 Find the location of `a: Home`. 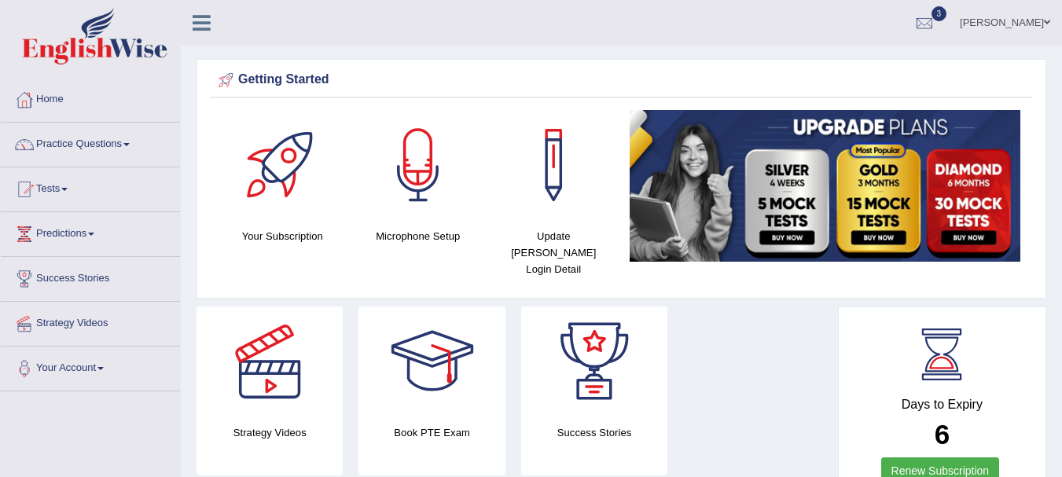

a: Home is located at coordinates (90, 97).